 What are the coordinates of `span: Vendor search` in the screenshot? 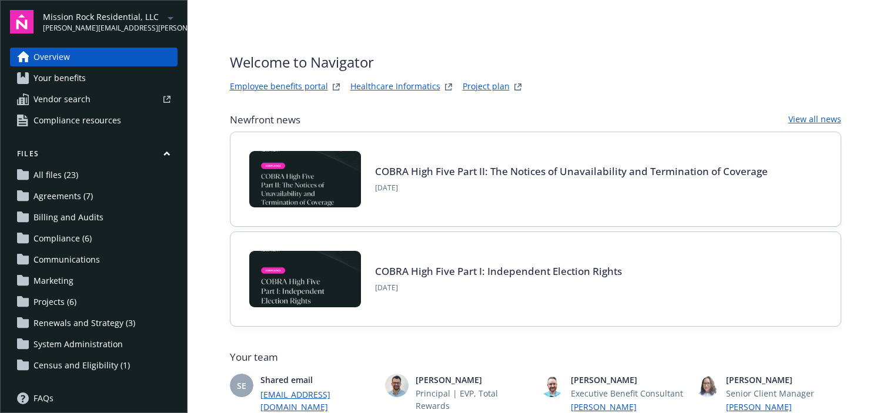 It's located at (62, 99).